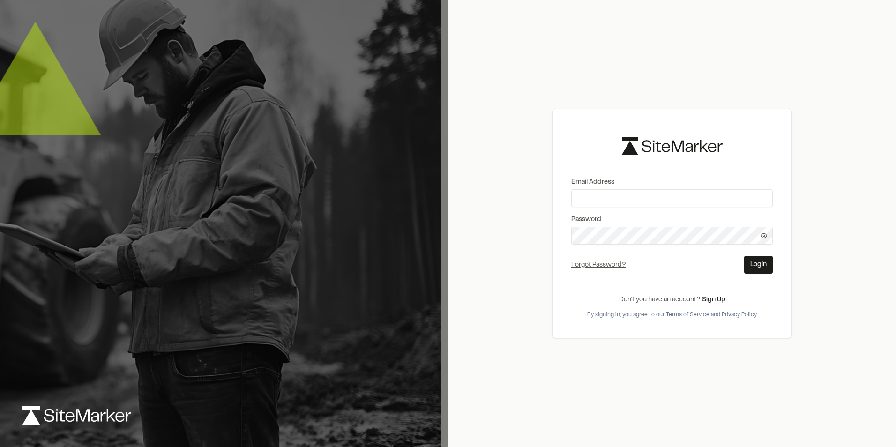 This screenshot has width=896, height=447. What do you see at coordinates (672, 220) in the screenshot?
I see `label: Password` at bounding box center [672, 220].